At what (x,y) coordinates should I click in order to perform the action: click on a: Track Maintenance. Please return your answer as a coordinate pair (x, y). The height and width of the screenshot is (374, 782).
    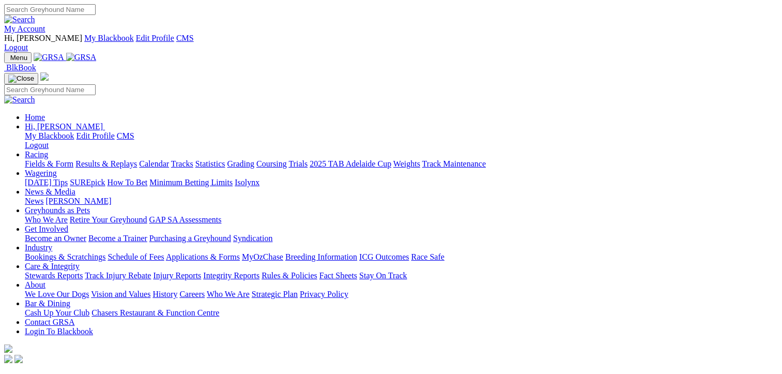
    Looking at the image, I should click on (454, 163).